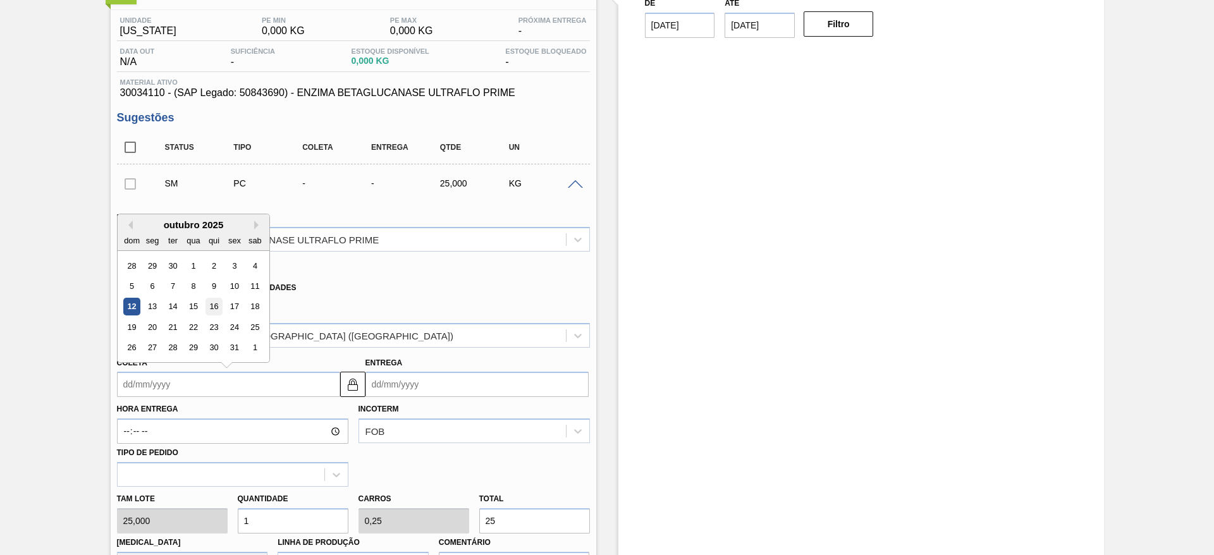 The height and width of the screenshot is (555, 1214). I want to click on div: 25,000, so click(475, 183).